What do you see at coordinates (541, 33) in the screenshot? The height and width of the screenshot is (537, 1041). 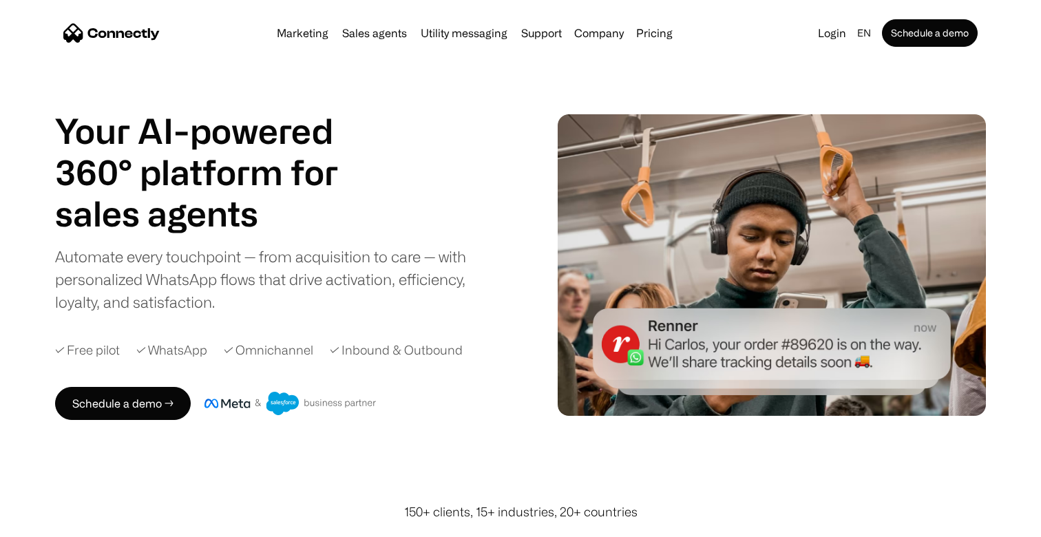 I see `a: Support` at bounding box center [541, 33].